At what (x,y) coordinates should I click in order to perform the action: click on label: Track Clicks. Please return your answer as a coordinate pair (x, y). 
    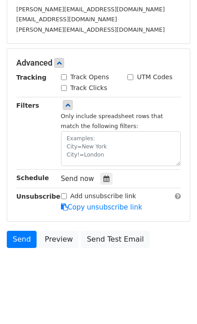
    Looking at the image, I should click on (89, 88).